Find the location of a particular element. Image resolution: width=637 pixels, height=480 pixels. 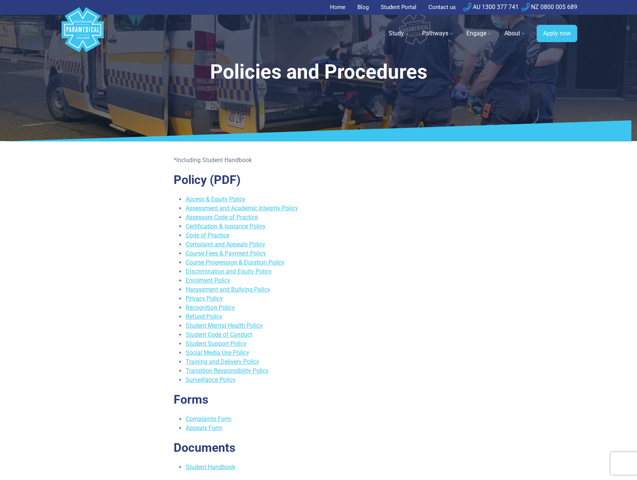

a: Assessment and Academic Integrity Policy is located at coordinates (242, 208).